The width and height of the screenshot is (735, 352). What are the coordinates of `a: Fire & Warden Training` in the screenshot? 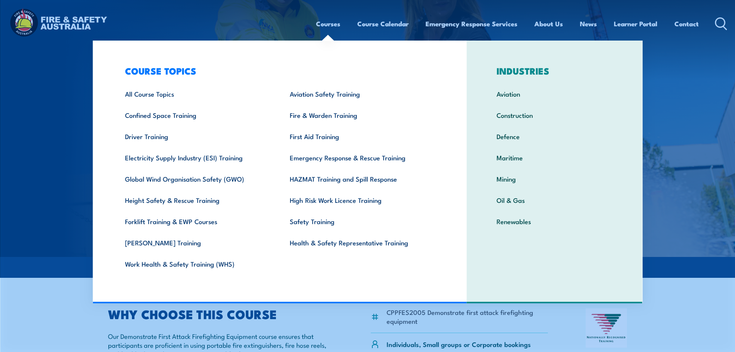 It's located at (360, 115).